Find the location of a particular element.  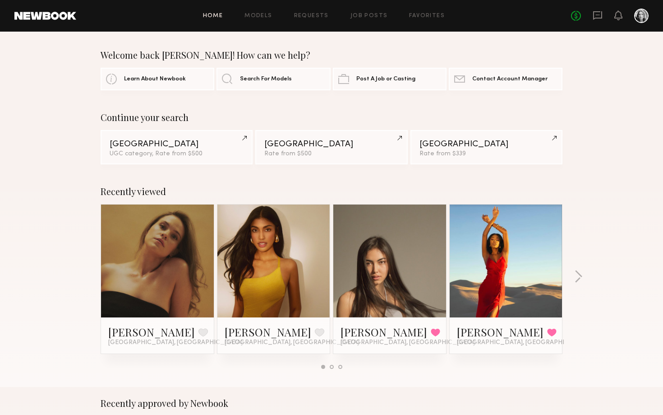

a: Post A Job or Casting is located at coordinates (390, 79).